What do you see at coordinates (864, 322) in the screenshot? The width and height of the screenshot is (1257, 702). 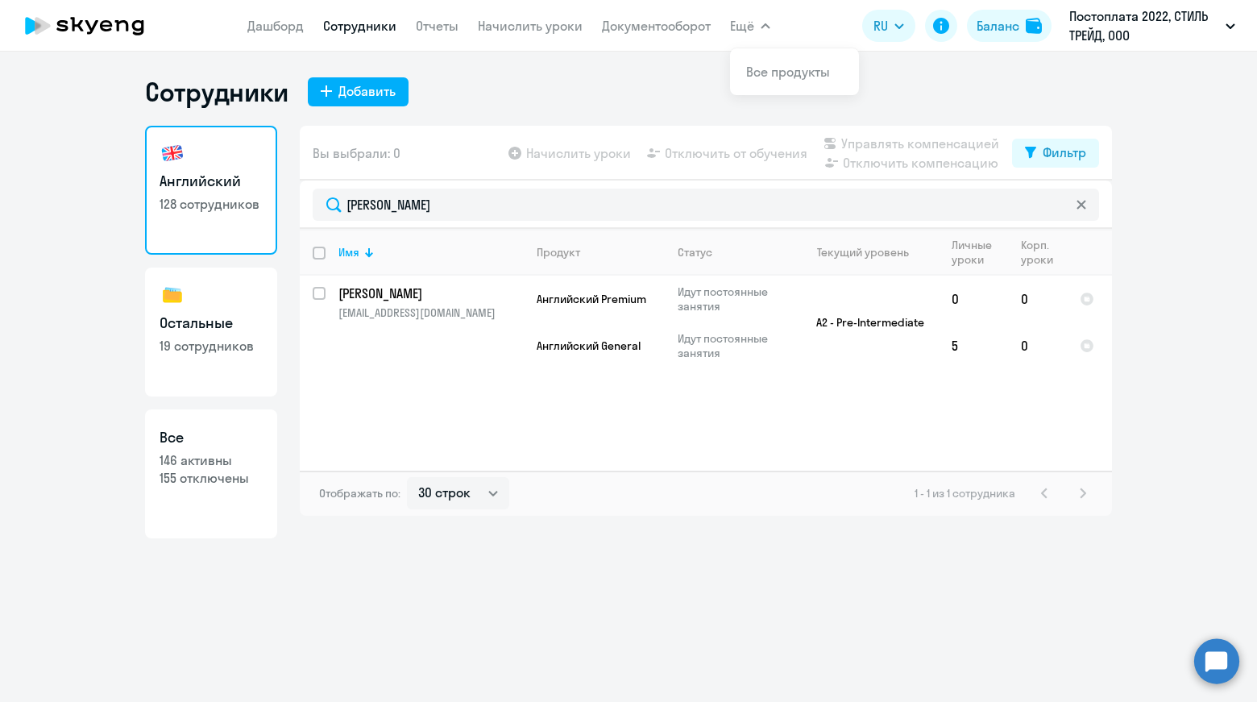 I see `td: A2 - Pre-Intermediate` at bounding box center [864, 322].